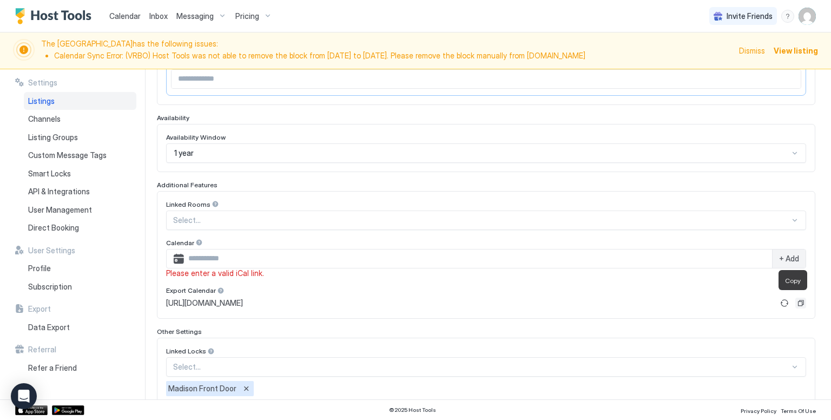 The image size is (831, 420). I want to click on span: View listing, so click(796, 50).